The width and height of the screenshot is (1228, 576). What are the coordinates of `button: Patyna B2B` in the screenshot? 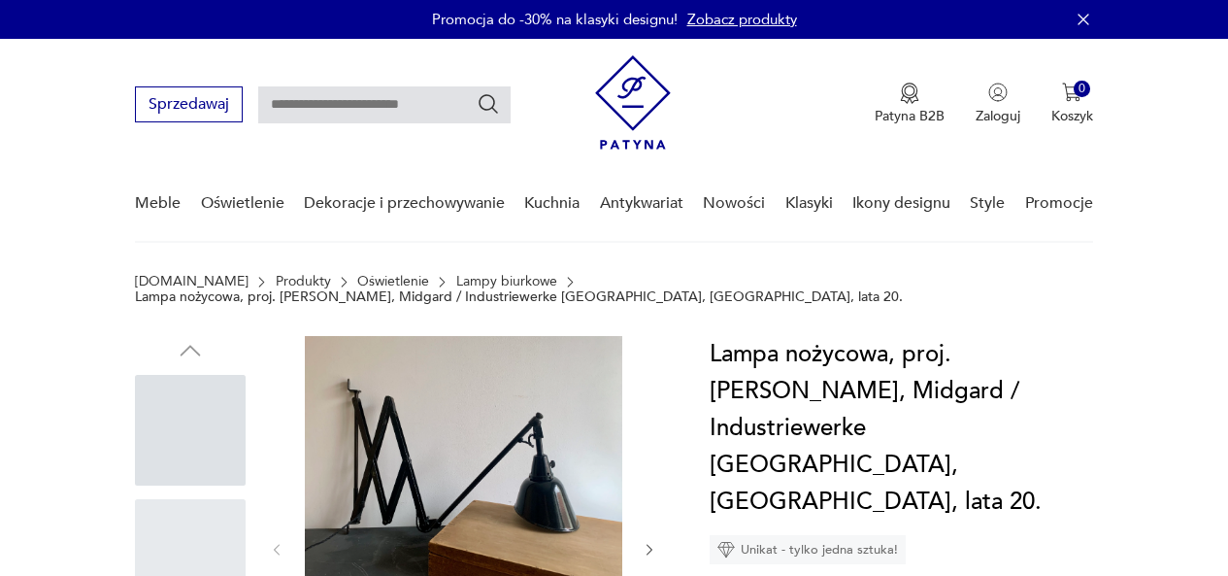 It's located at (910, 104).